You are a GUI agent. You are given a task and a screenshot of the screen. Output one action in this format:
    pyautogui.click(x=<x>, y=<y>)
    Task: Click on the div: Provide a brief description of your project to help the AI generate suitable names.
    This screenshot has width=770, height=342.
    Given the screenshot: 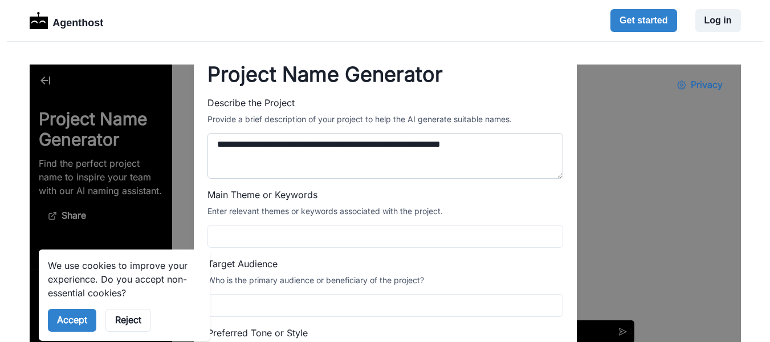 What is the action you would take?
    pyautogui.click(x=356, y=54)
    